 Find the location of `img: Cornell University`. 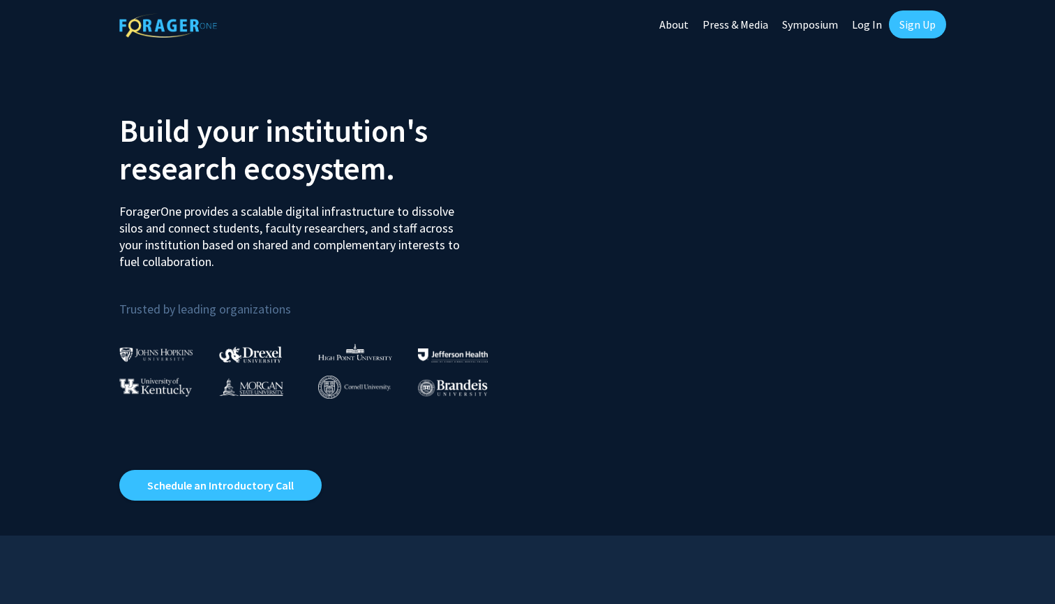

img: Cornell University is located at coordinates (355, 387).